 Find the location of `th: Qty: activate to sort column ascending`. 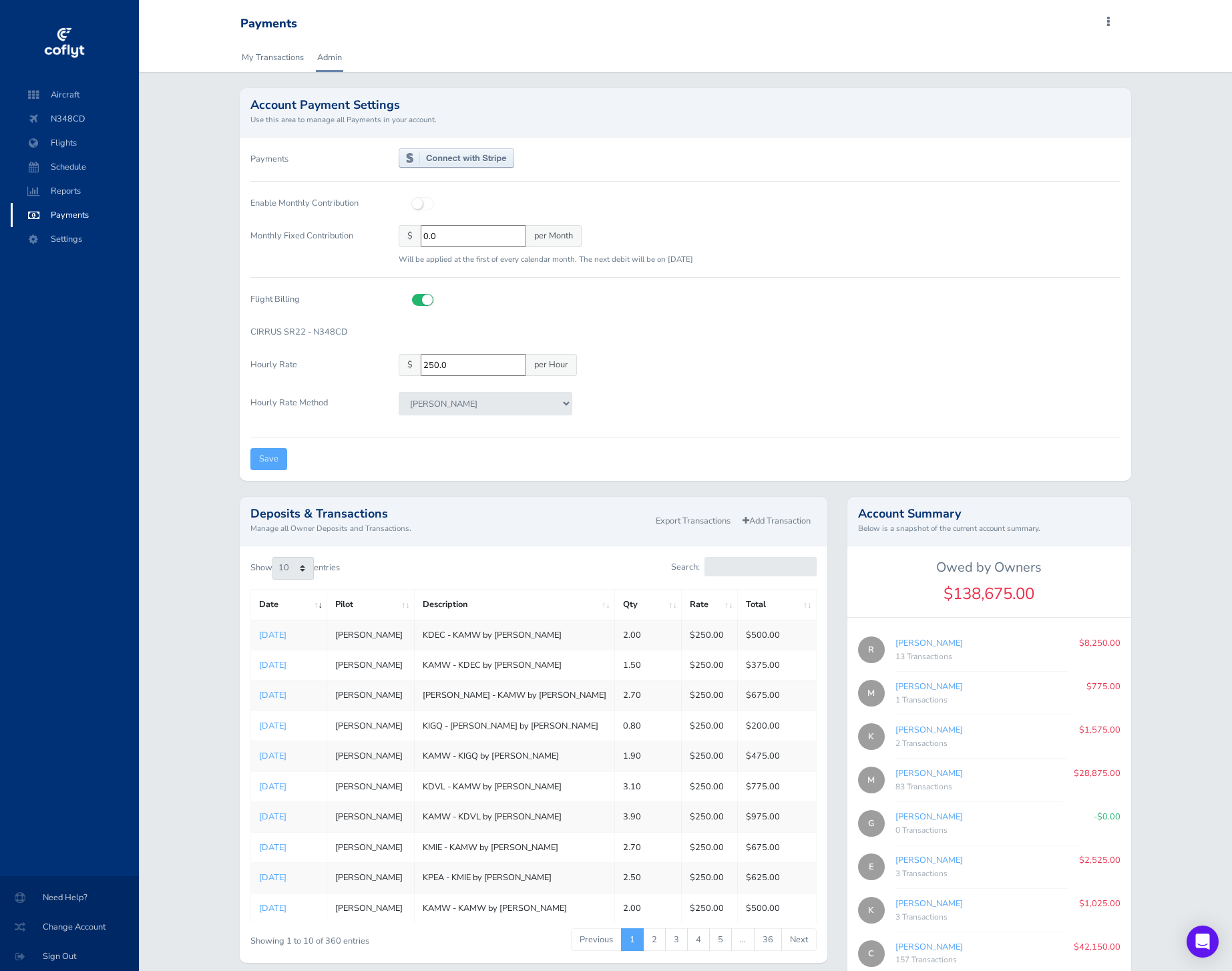

th: Qty: activate to sort column ascending is located at coordinates (648, 604).